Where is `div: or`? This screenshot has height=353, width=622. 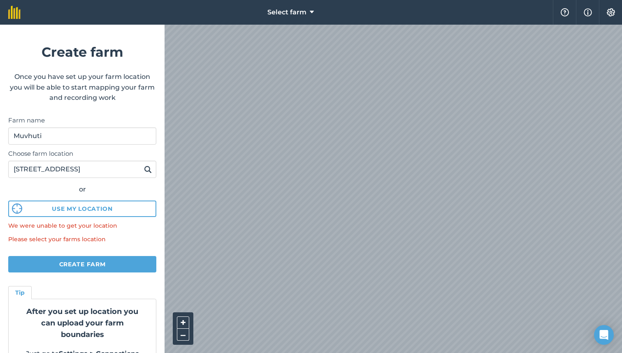 div: or is located at coordinates (82, 190).